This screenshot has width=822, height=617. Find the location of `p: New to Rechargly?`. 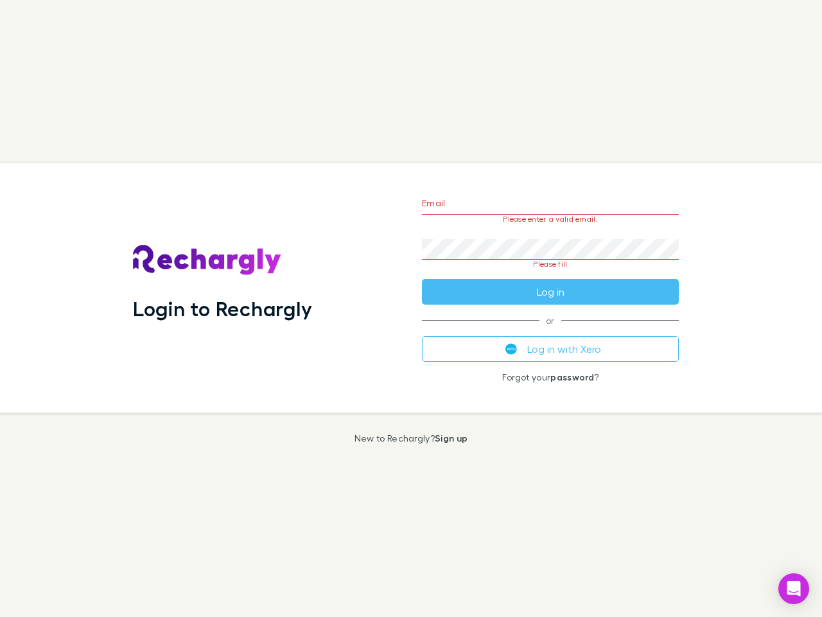

p: New to Rechargly? is located at coordinates (411, 438).